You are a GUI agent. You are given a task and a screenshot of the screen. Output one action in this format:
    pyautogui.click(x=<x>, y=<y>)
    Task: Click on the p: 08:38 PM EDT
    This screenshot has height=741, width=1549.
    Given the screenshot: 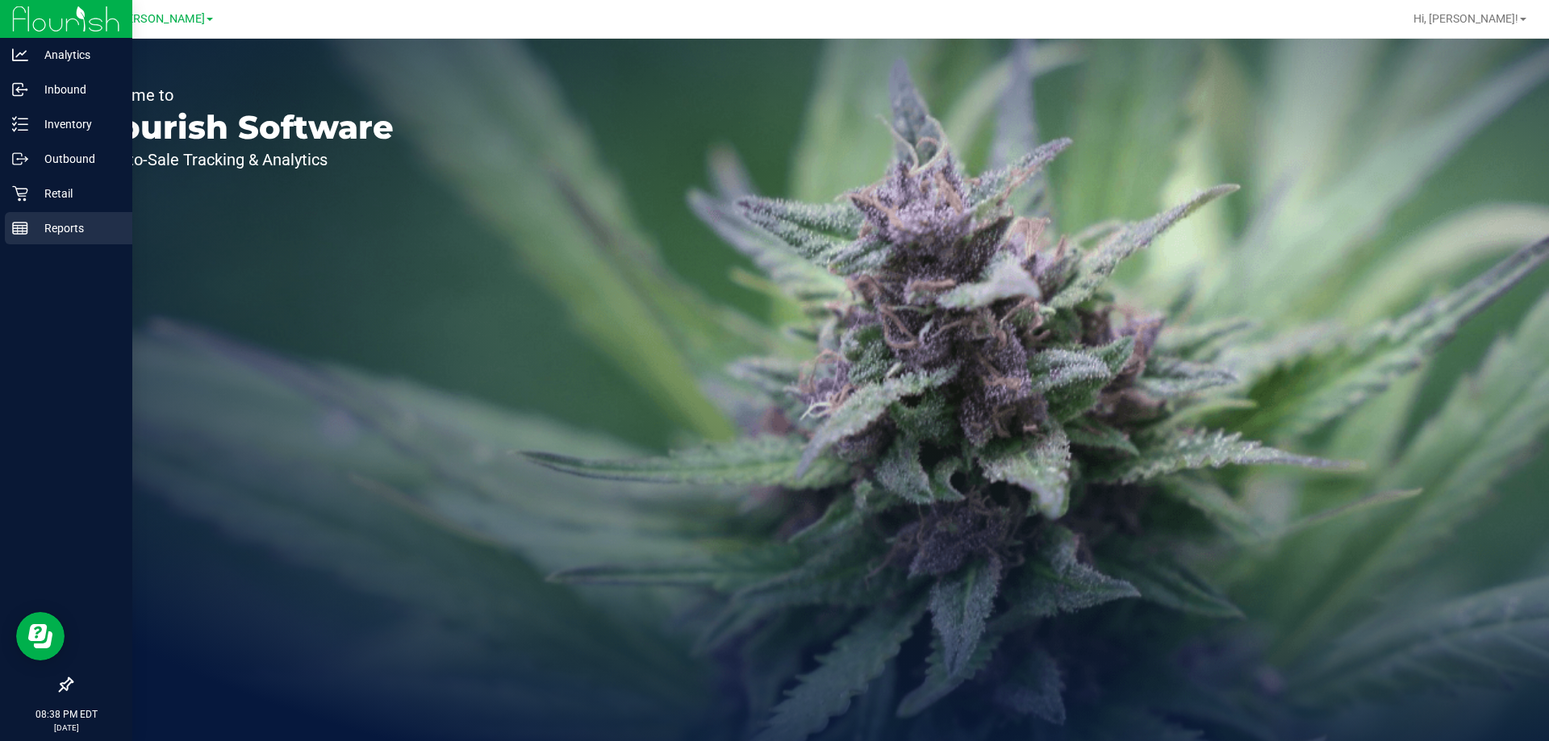 What is the action you would take?
    pyautogui.click(x=66, y=715)
    